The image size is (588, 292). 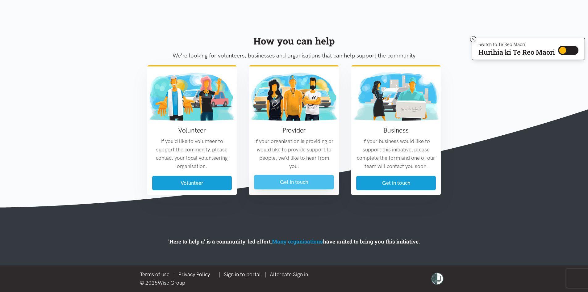 I want to click on div: How you can help, so click(x=294, y=41).